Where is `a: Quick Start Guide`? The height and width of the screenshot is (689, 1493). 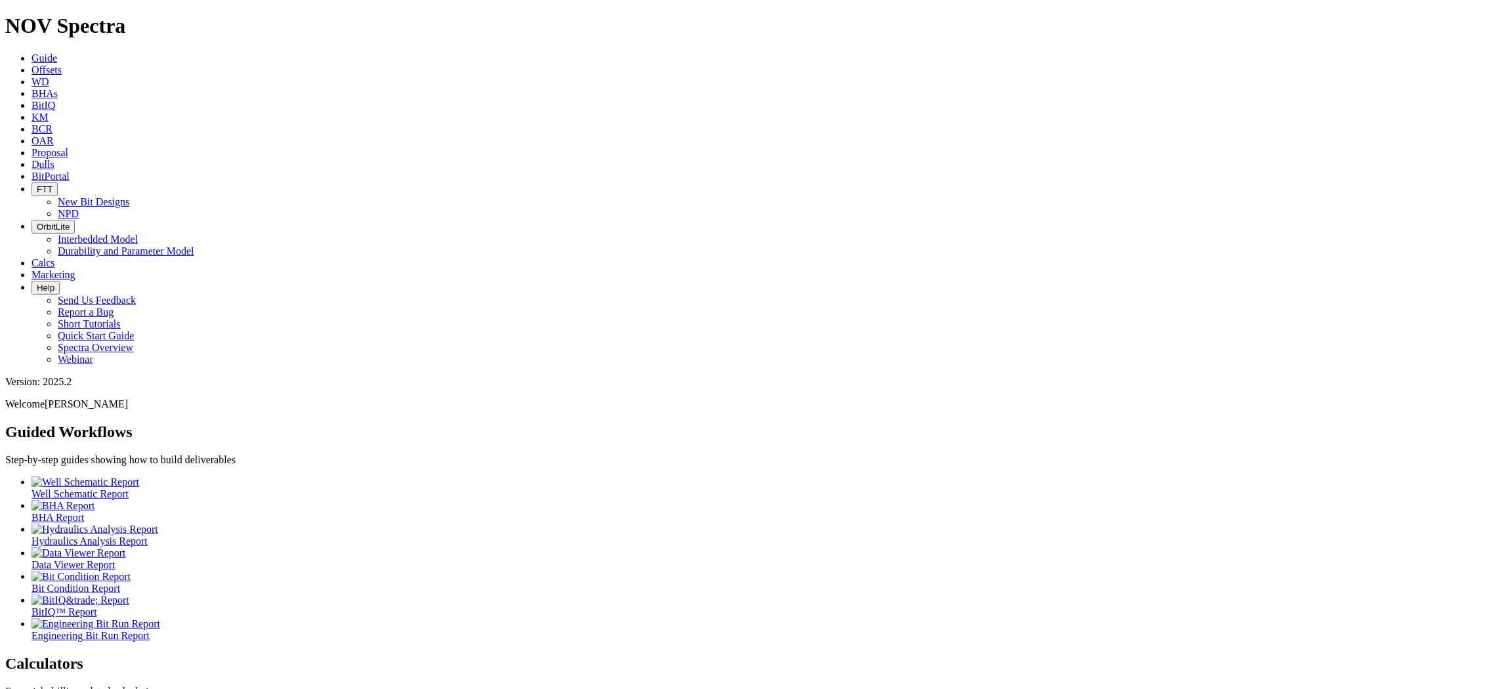 a: Quick Start Guide is located at coordinates (96, 335).